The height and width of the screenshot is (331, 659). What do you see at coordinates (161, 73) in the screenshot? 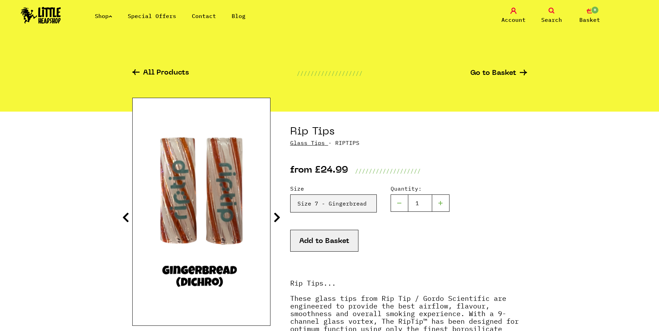
I see `a: All Products` at bounding box center [161, 73].